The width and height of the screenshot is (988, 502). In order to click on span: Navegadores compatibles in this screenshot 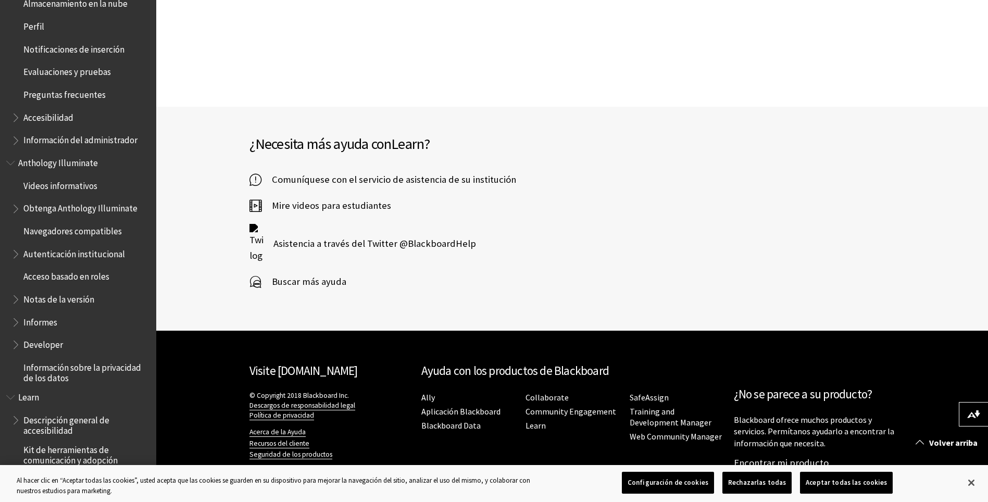, I will do `click(72, 229)`.